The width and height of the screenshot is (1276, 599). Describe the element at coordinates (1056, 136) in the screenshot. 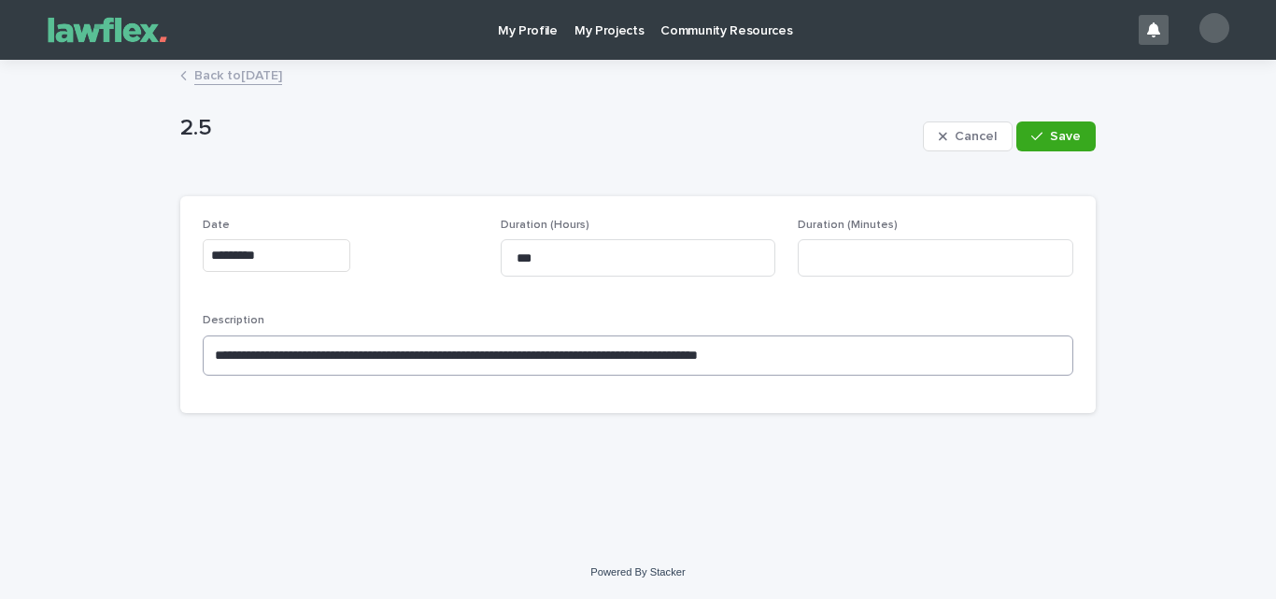

I see `button: Save` at that location.